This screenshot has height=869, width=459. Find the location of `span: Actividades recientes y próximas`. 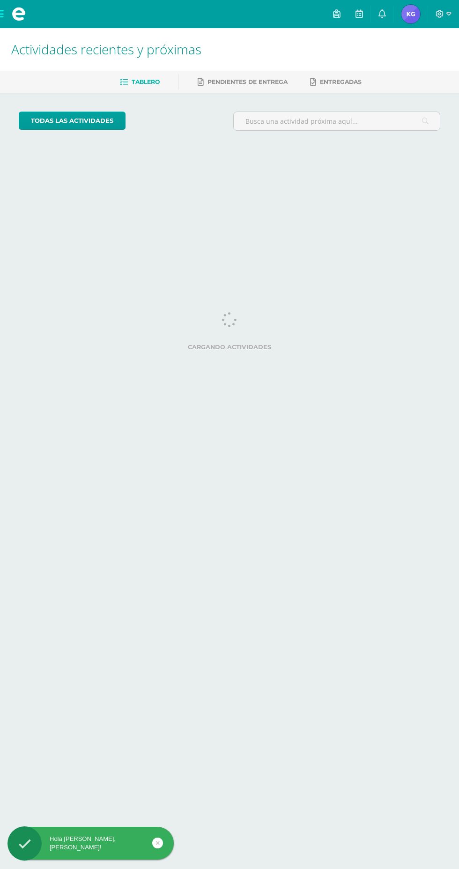

span: Actividades recientes y próximas is located at coordinates (106, 49).